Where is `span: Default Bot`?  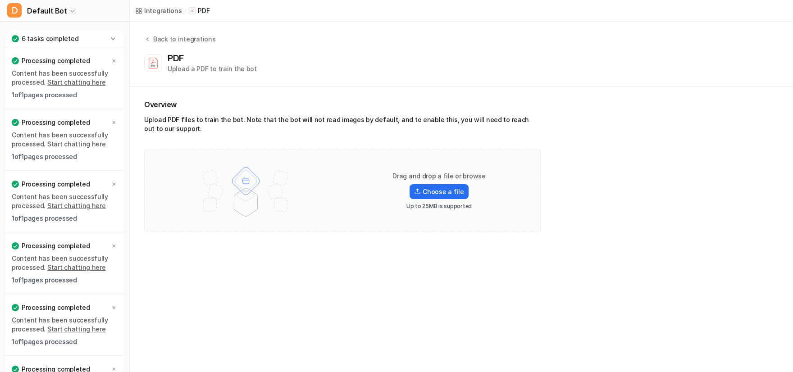
span: Default Bot is located at coordinates (47, 11).